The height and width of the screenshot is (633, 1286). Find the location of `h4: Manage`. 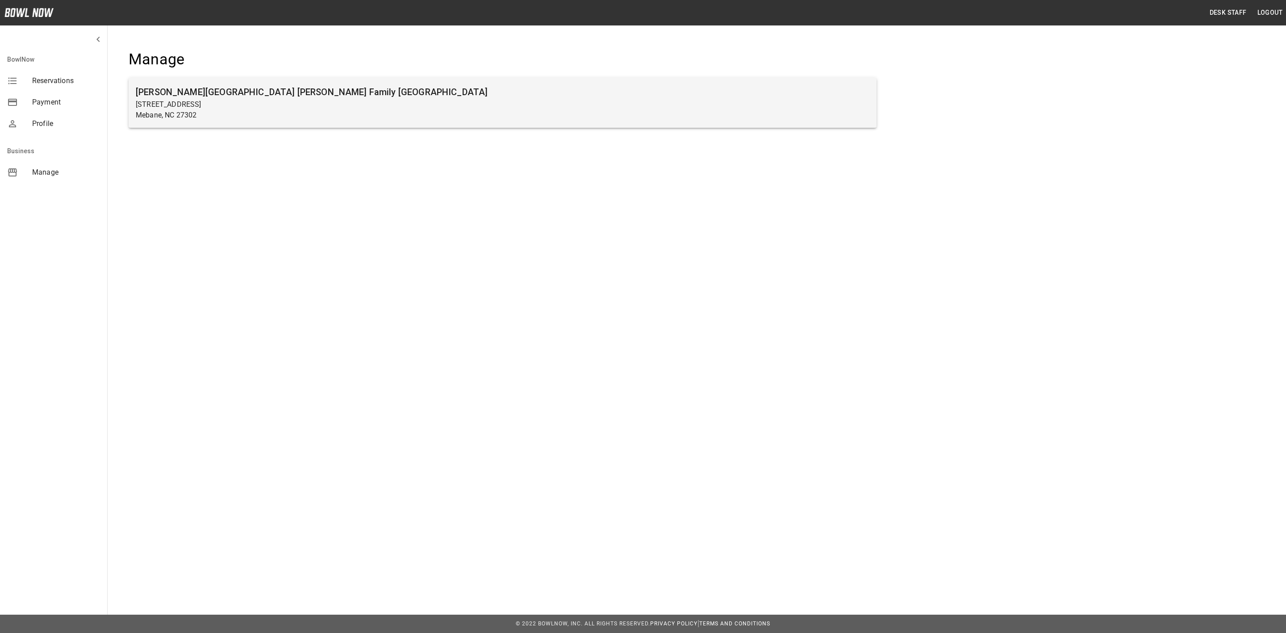

h4: Manage is located at coordinates (502, 59).